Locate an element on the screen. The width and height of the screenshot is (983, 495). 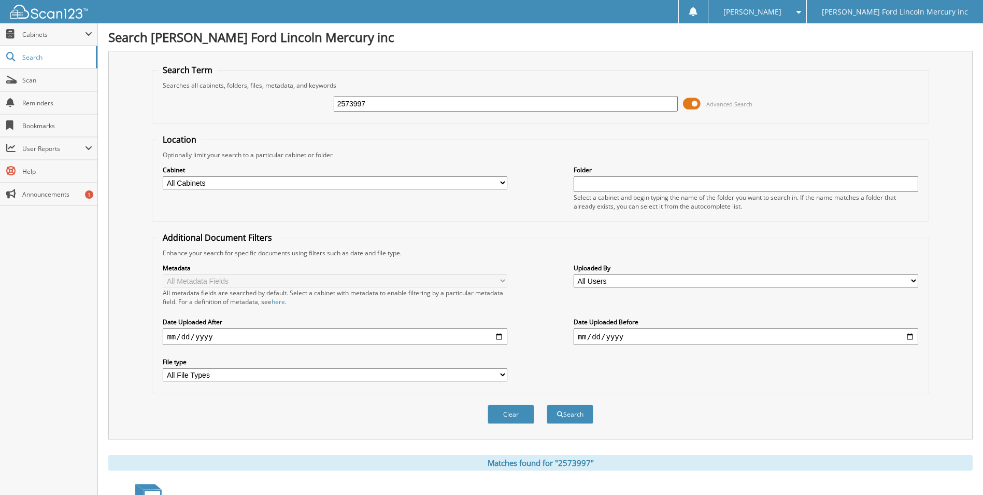
button: Clear is located at coordinates (511, 414).